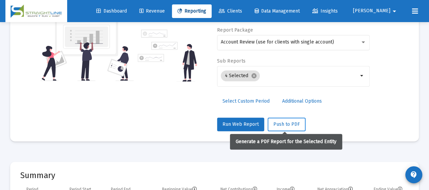 The image size is (429, 190). I want to click on img: reporting, so click(87, 48).